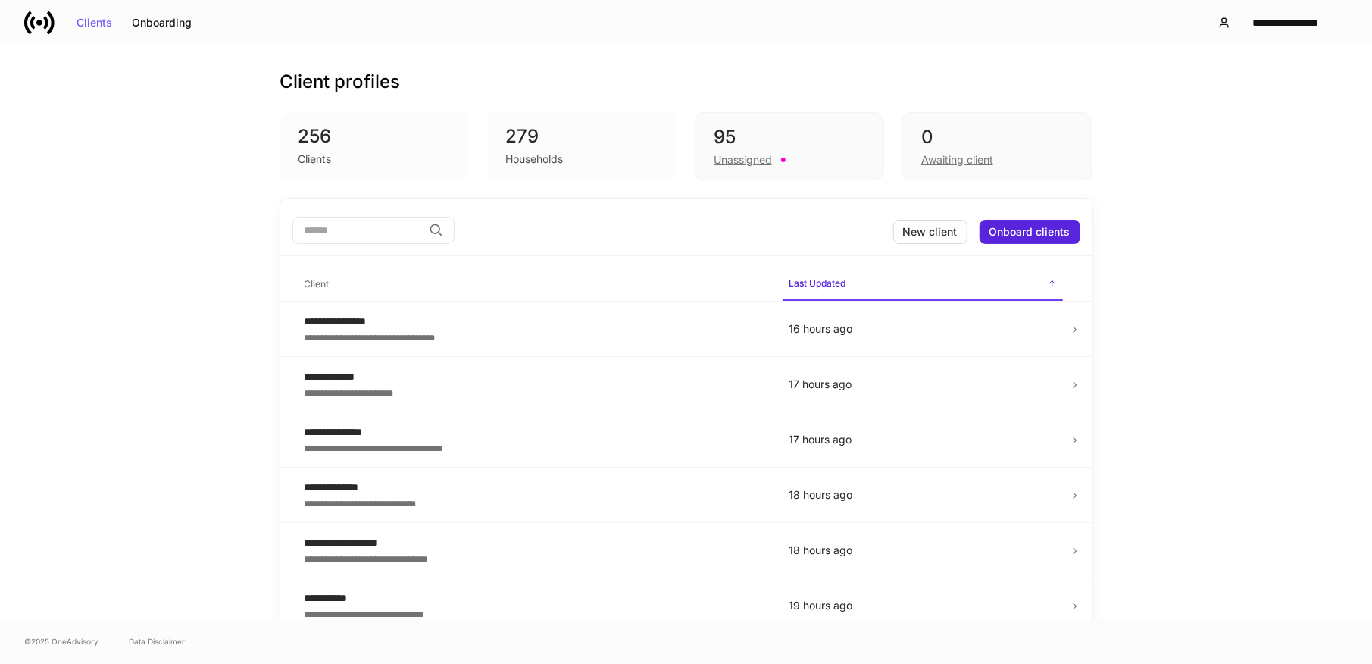 Image resolution: width=1372 pixels, height=664 pixels. Describe the element at coordinates (923, 284) in the screenshot. I see `span: Last Updated` at that location.